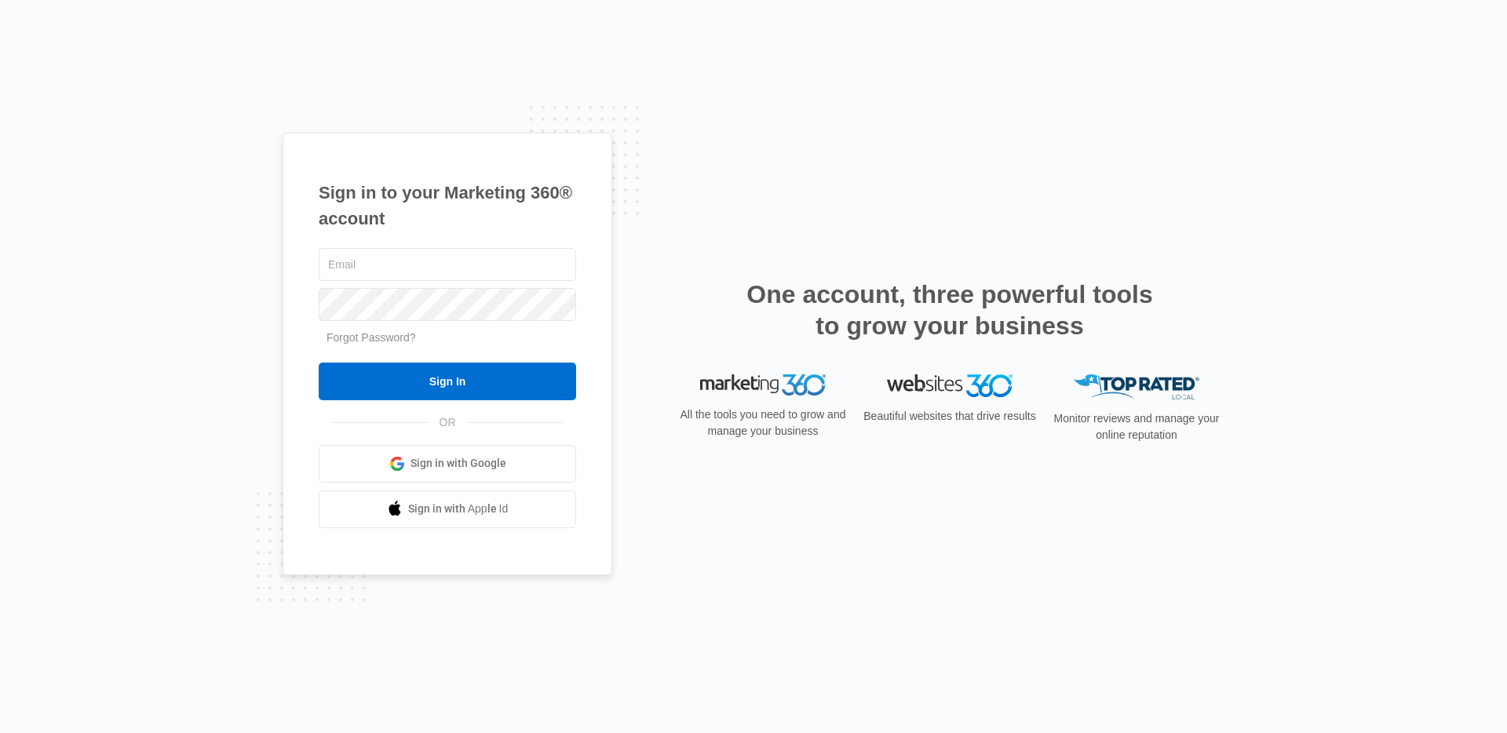 The height and width of the screenshot is (733, 1507). What do you see at coordinates (459, 509) in the screenshot?
I see `span: Sign in with Apple Id` at bounding box center [459, 509].